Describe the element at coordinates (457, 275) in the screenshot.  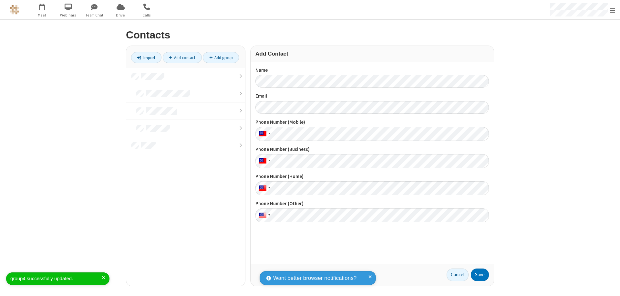
I see `a: Cancel` at that location.